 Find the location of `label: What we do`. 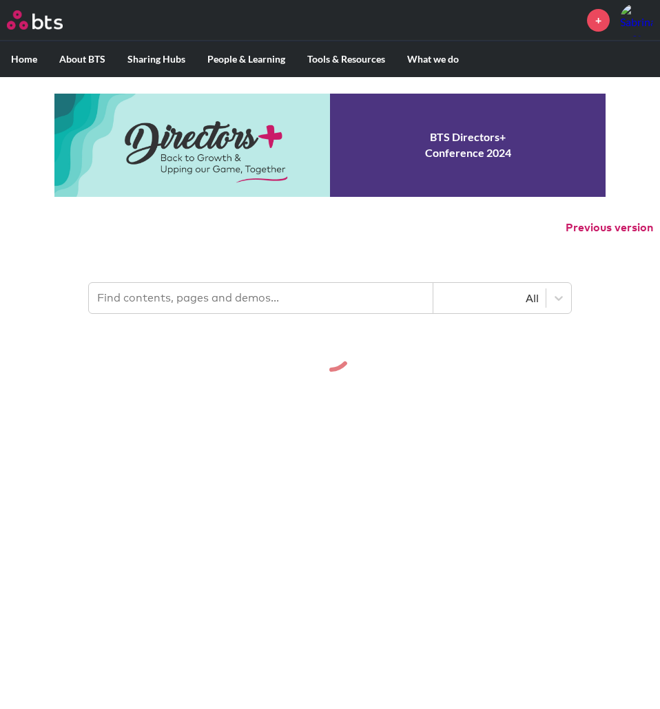

label: What we do is located at coordinates (433, 59).